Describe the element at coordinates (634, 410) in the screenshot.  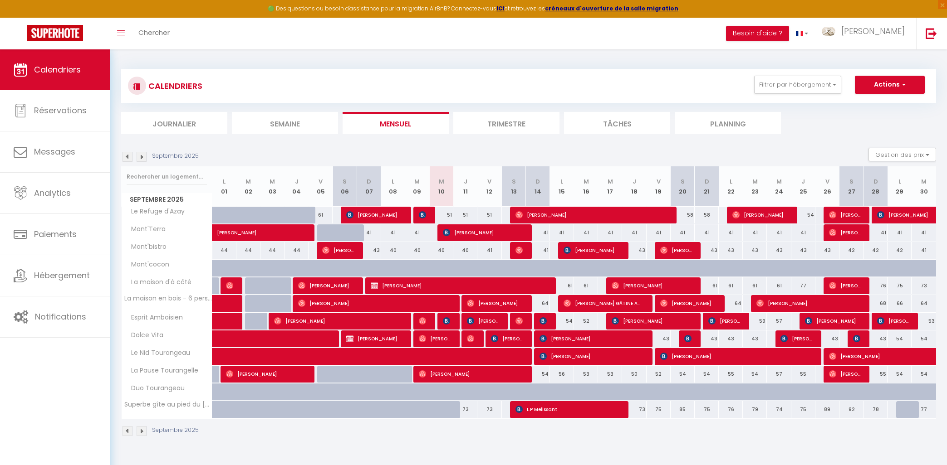
I see `div: 73` at that location.